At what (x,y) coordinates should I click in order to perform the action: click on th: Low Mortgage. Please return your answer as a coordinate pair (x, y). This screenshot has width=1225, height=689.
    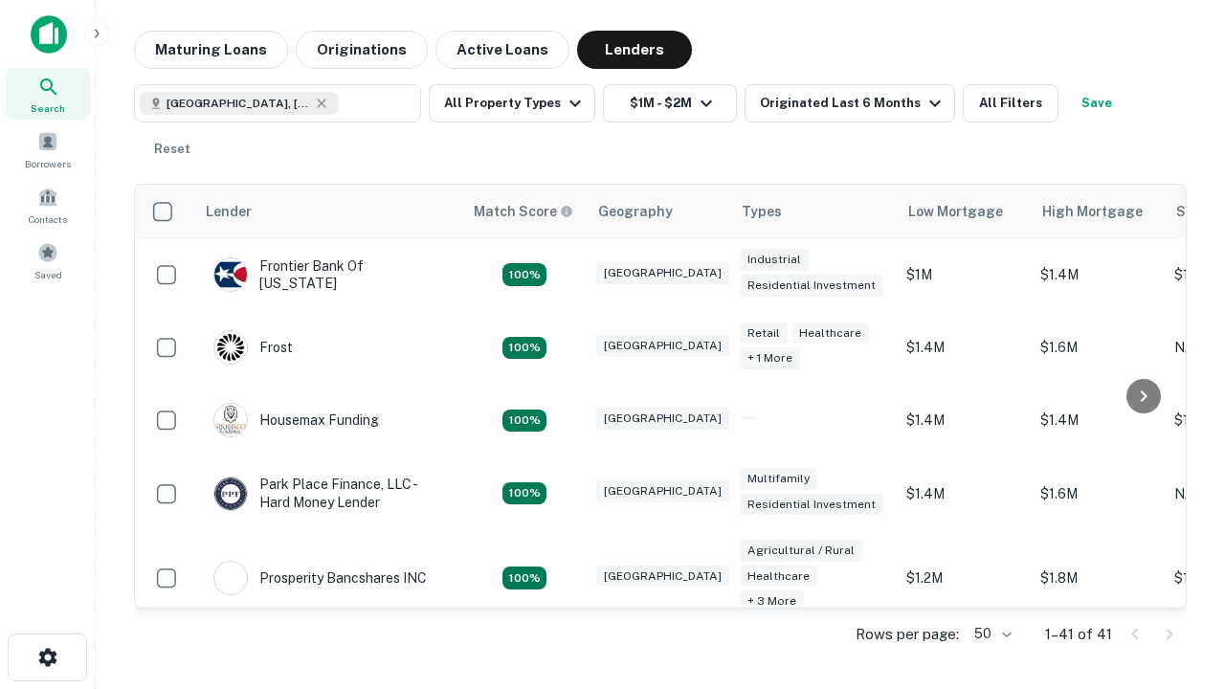
    Looking at the image, I should click on (963, 211).